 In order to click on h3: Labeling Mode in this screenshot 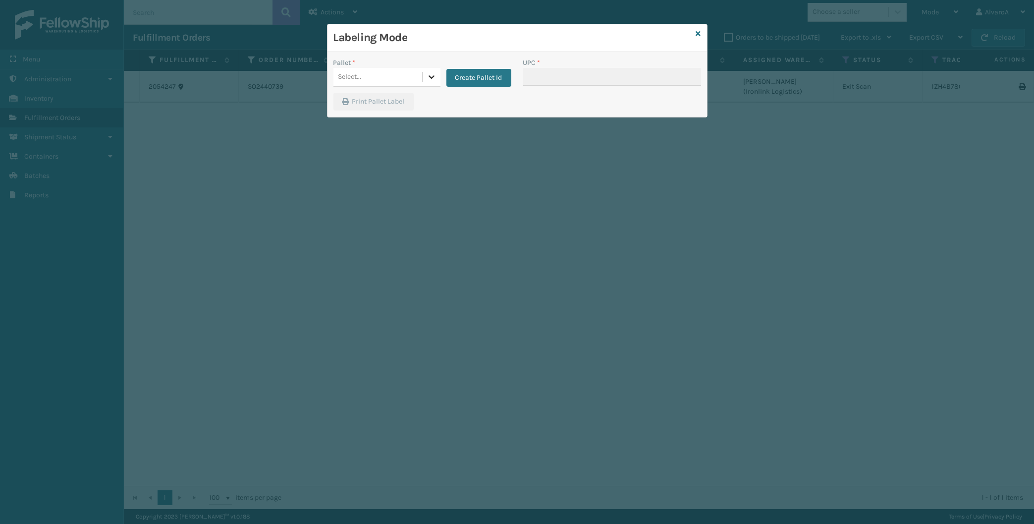, I will do `click(513, 38)`.